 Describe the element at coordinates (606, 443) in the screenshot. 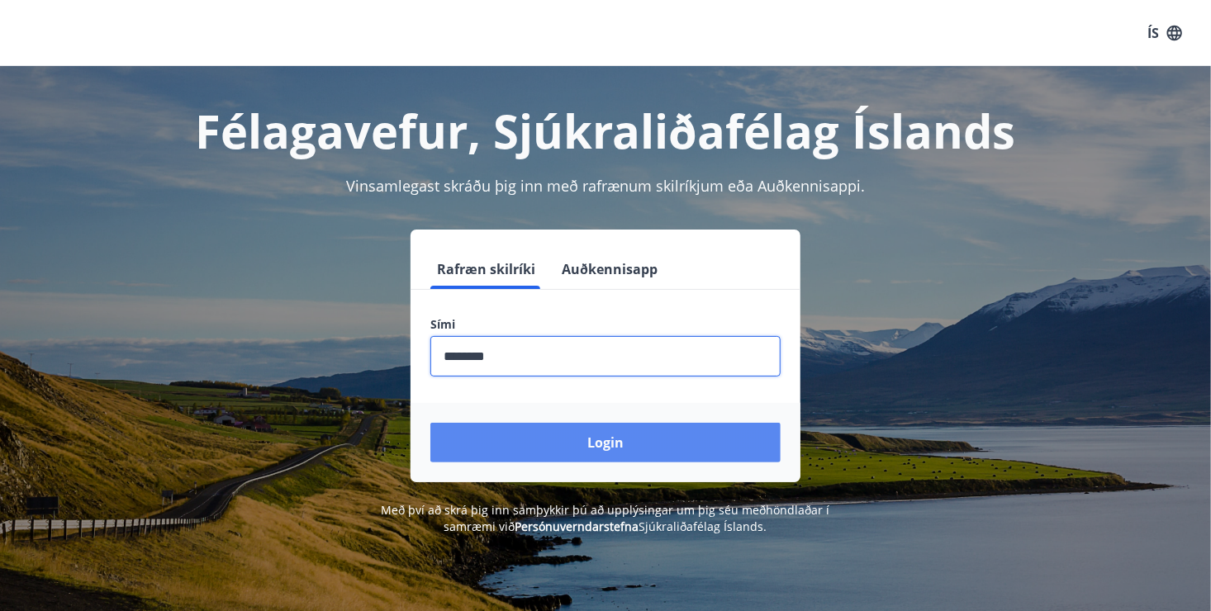

I see `button: Login` at that location.